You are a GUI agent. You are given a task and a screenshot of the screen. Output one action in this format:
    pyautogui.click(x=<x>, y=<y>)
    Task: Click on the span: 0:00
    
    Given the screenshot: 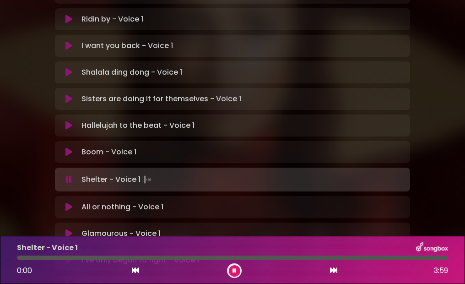 What is the action you would take?
    pyautogui.click(x=24, y=270)
    